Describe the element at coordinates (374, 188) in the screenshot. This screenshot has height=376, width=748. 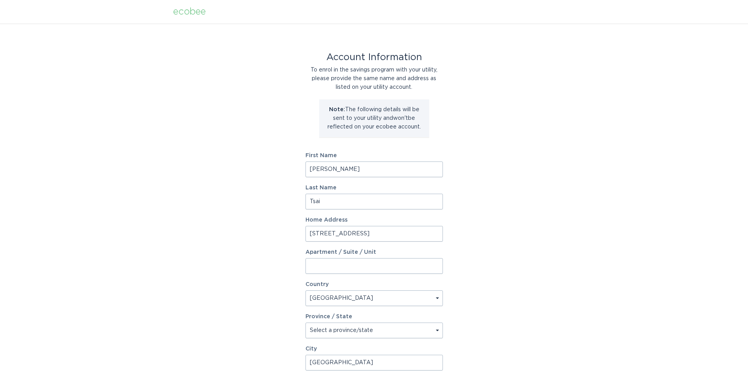
I see `label: Last Name` at that location.